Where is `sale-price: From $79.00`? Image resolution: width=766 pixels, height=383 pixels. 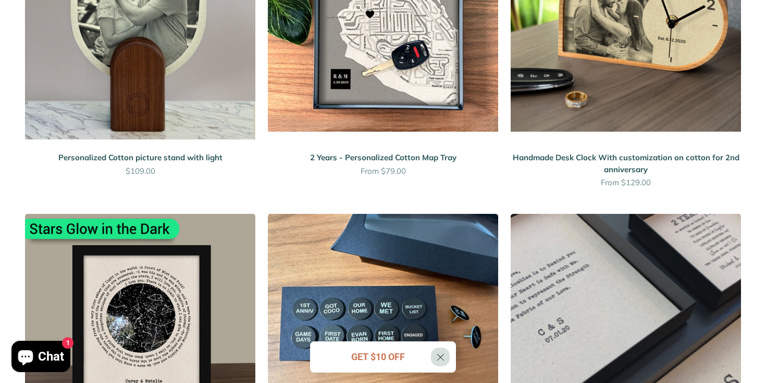
sale-price: From $79.00 is located at coordinates (383, 171).